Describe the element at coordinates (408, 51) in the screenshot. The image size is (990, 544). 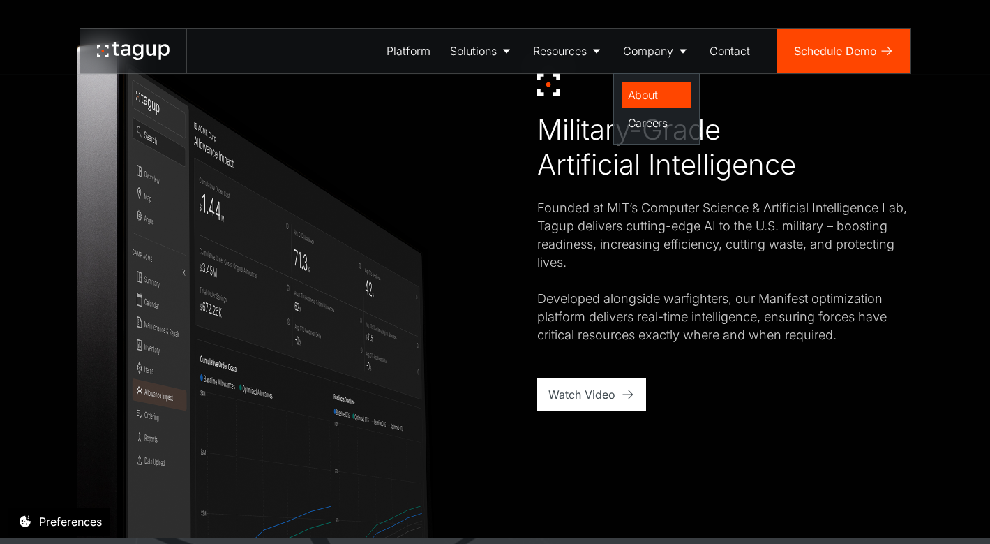
I see `a: Platform` at that location.